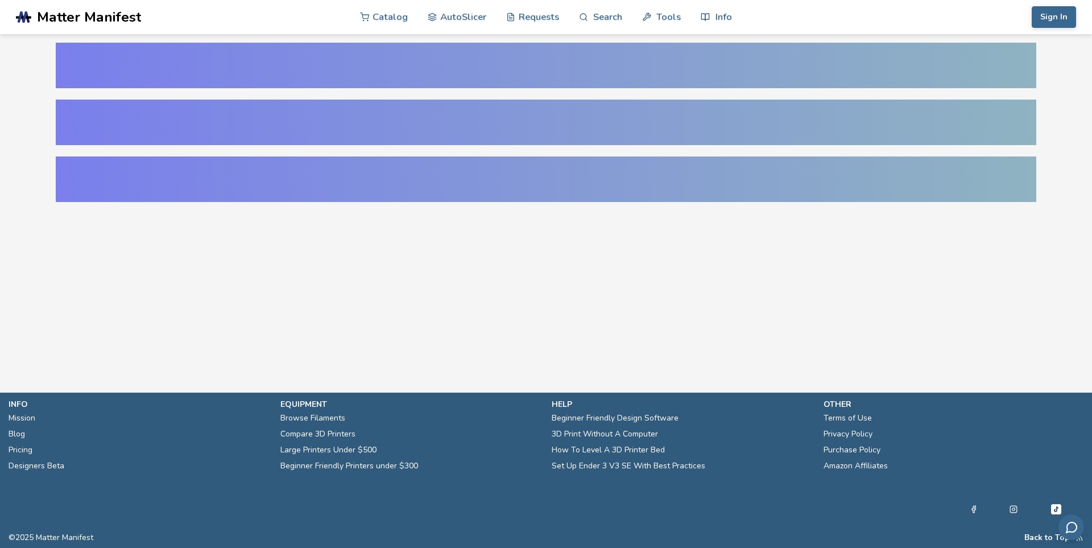  Describe the element at coordinates (615, 418) in the screenshot. I see `a: Beginner Friendly Design Software` at that location.